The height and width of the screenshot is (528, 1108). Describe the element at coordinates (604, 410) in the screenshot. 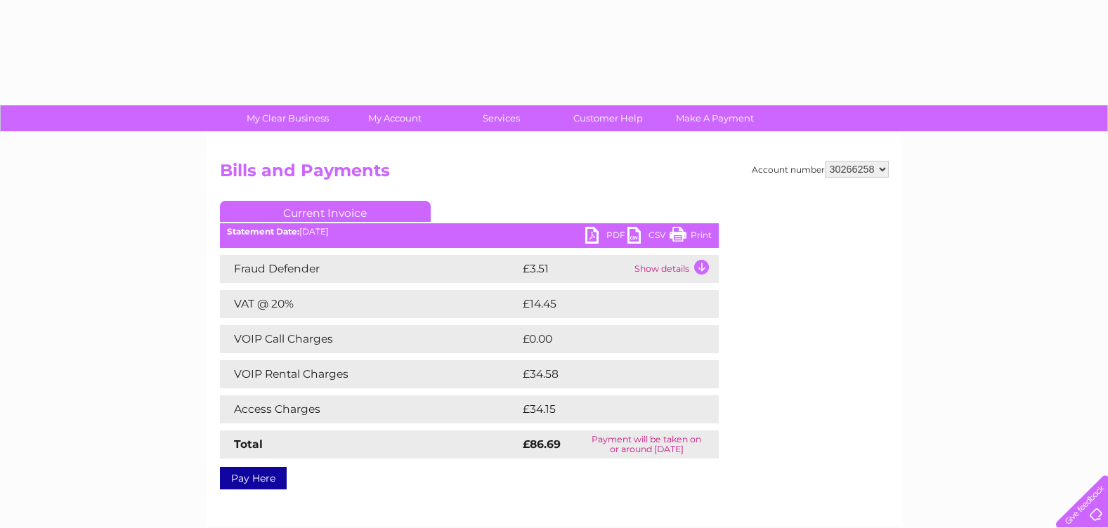

I see `td: £34.15` at that location.